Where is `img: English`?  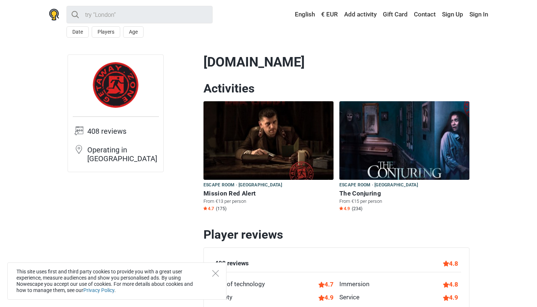 img: English is located at coordinates (292, 15).